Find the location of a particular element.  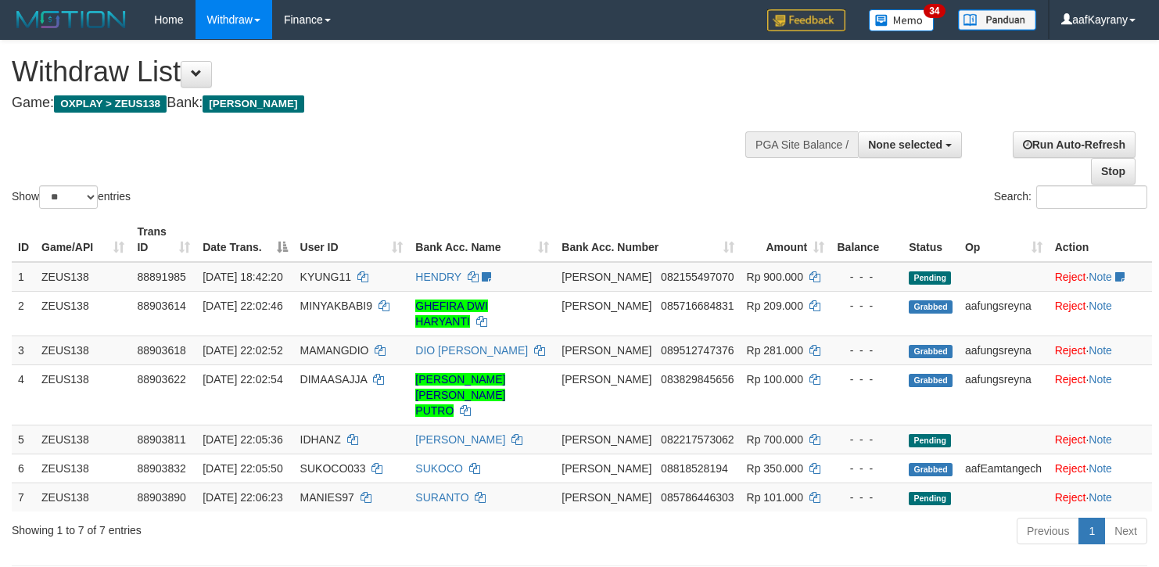

span: IDHANZ is located at coordinates (321, 440).